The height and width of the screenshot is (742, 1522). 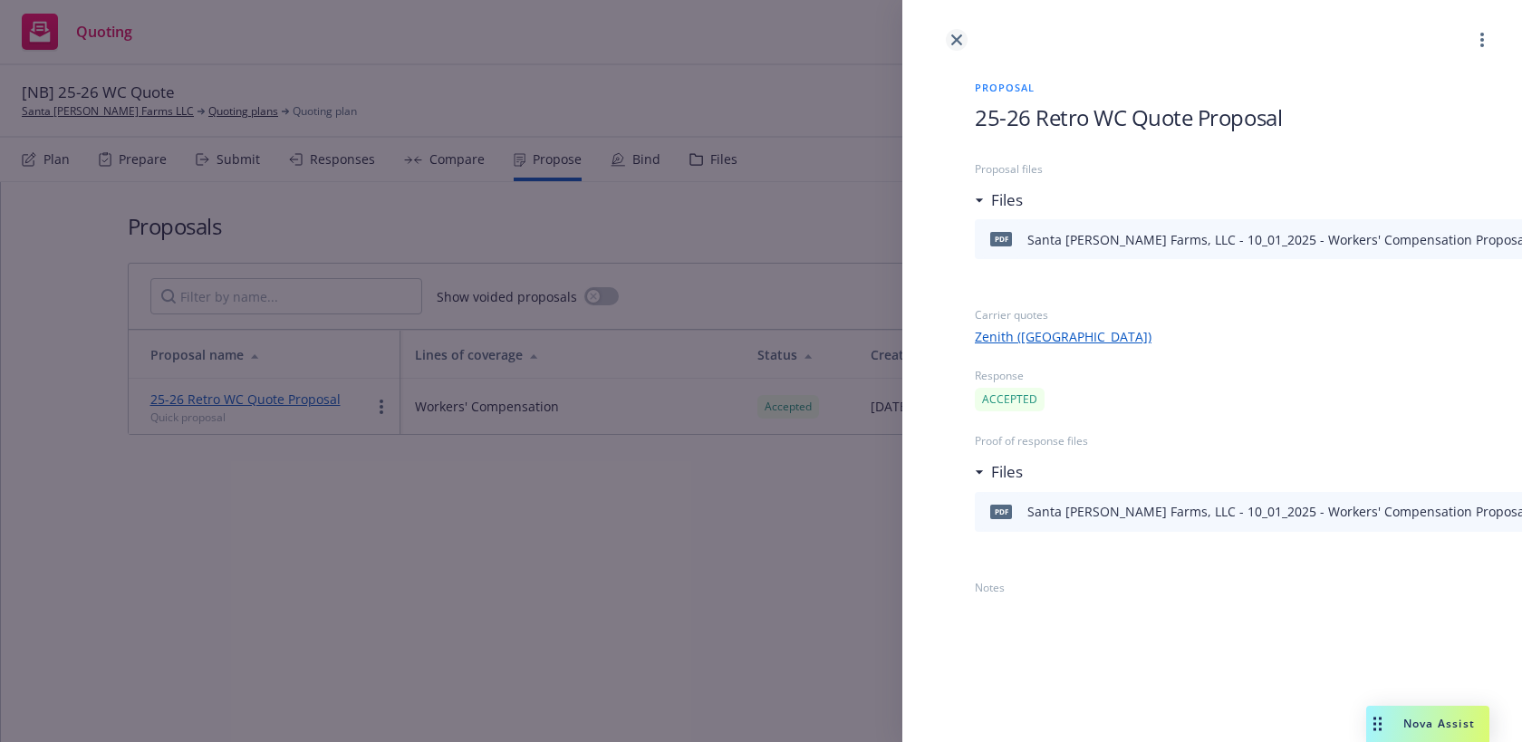 What do you see at coordinates (1438, 723) in the screenshot?
I see `span: Nova Assist` at bounding box center [1438, 723].